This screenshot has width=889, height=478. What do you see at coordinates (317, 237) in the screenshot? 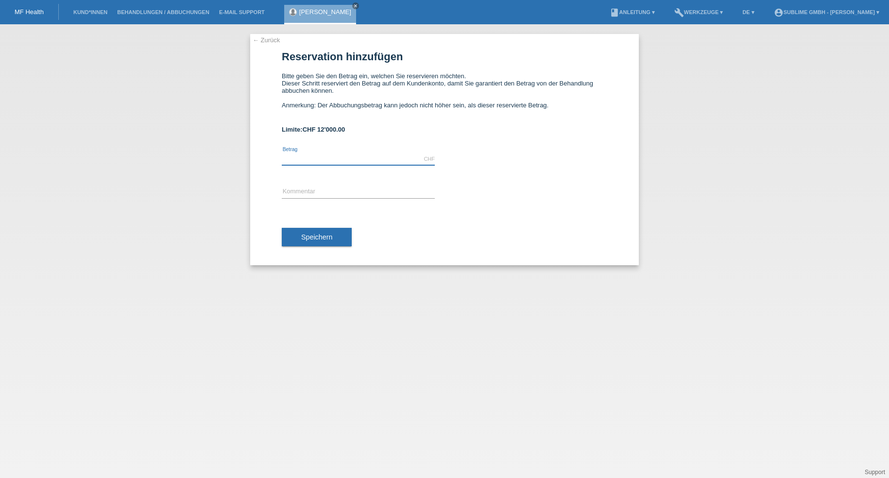
I see `span: Speichern` at bounding box center [317, 237].